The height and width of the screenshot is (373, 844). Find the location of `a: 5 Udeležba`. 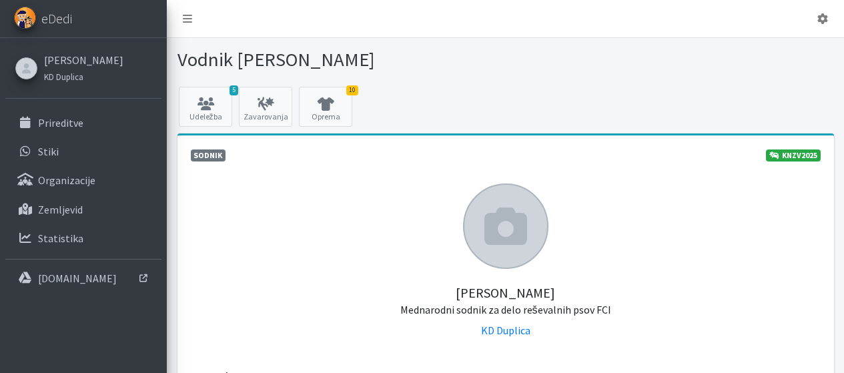

a: 5 Udeležba is located at coordinates (205, 107).